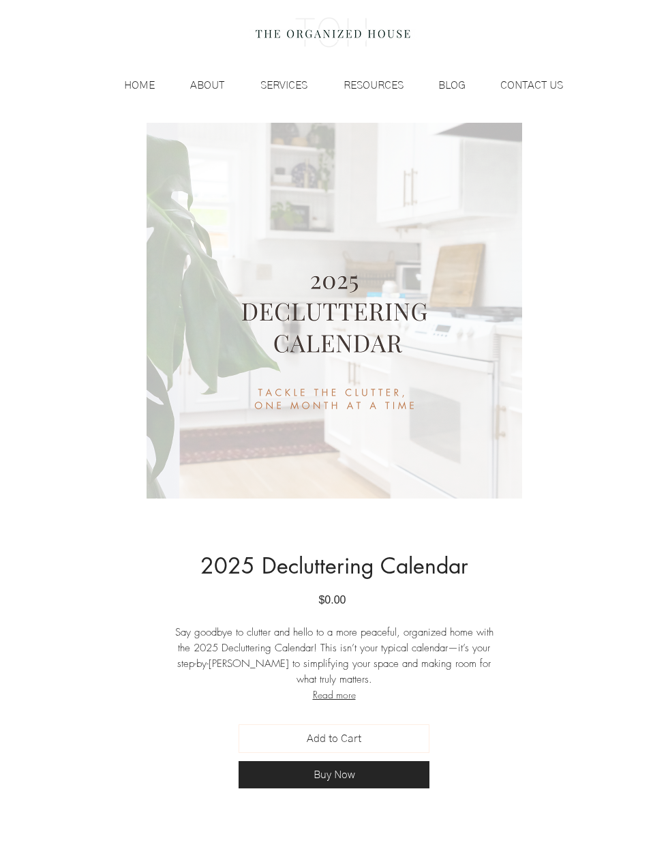  I want to click on a: BLOG, so click(441, 85).